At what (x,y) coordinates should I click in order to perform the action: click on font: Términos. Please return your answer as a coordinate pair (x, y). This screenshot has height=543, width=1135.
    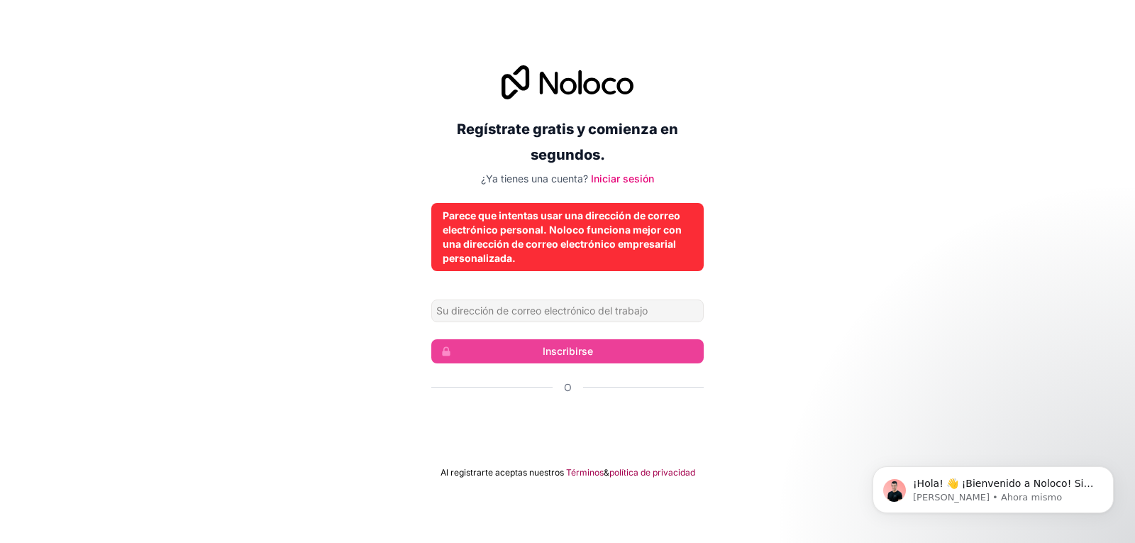
    Looking at the image, I should click on (585, 472).